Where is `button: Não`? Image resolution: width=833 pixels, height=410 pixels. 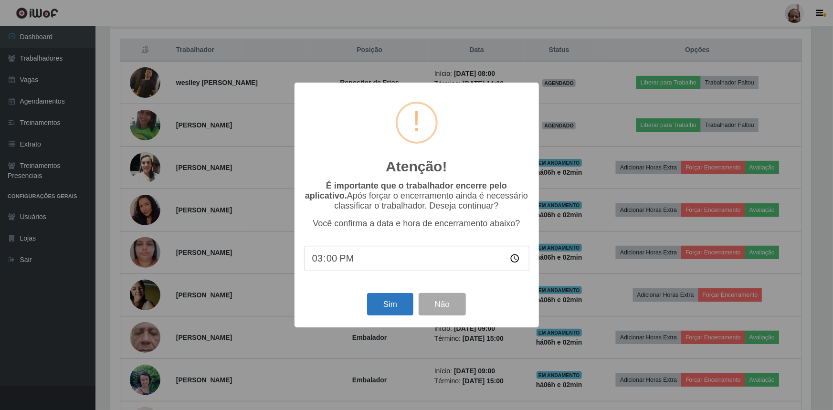 button: Não is located at coordinates (442, 304).